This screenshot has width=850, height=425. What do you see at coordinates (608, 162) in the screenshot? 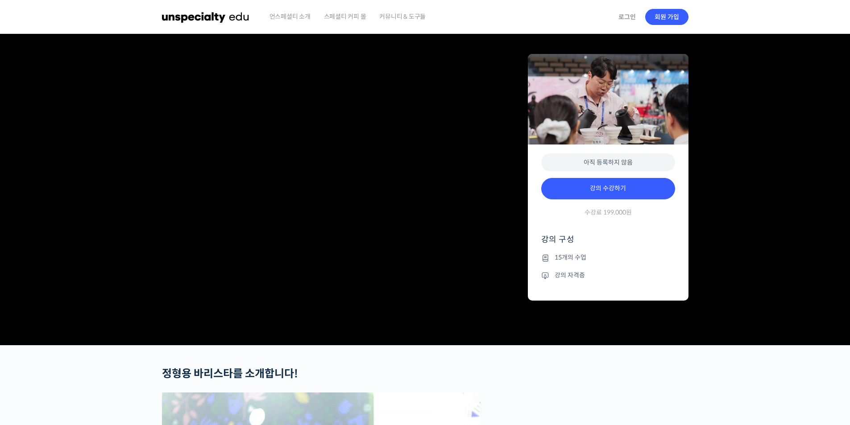
I see `div: 아직 등록하지 않음` at bounding box center [608, 162].